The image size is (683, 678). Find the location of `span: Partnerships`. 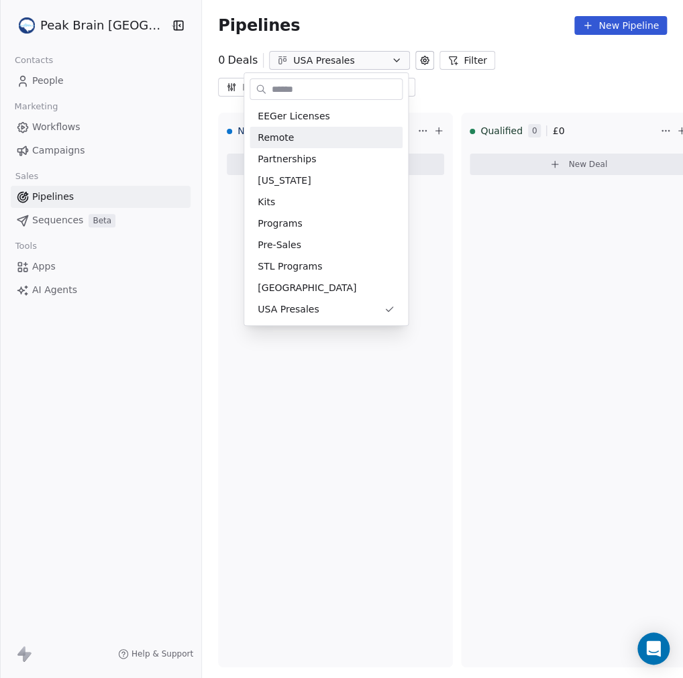

span: Partnerships is located at coordinates (286, 159).